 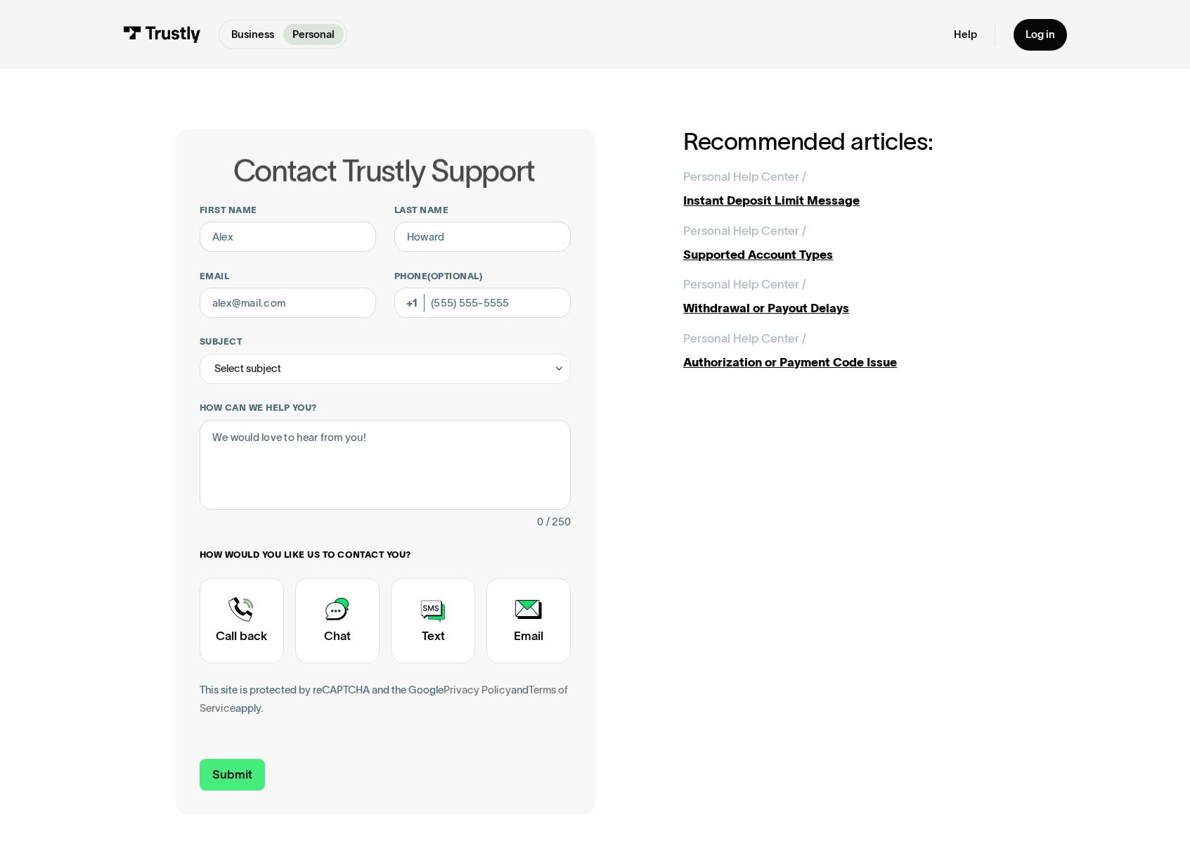 What do you see at coordinates (253, 34) in the screenshot?
I see `a: Business` at bounding box center [253, 34].